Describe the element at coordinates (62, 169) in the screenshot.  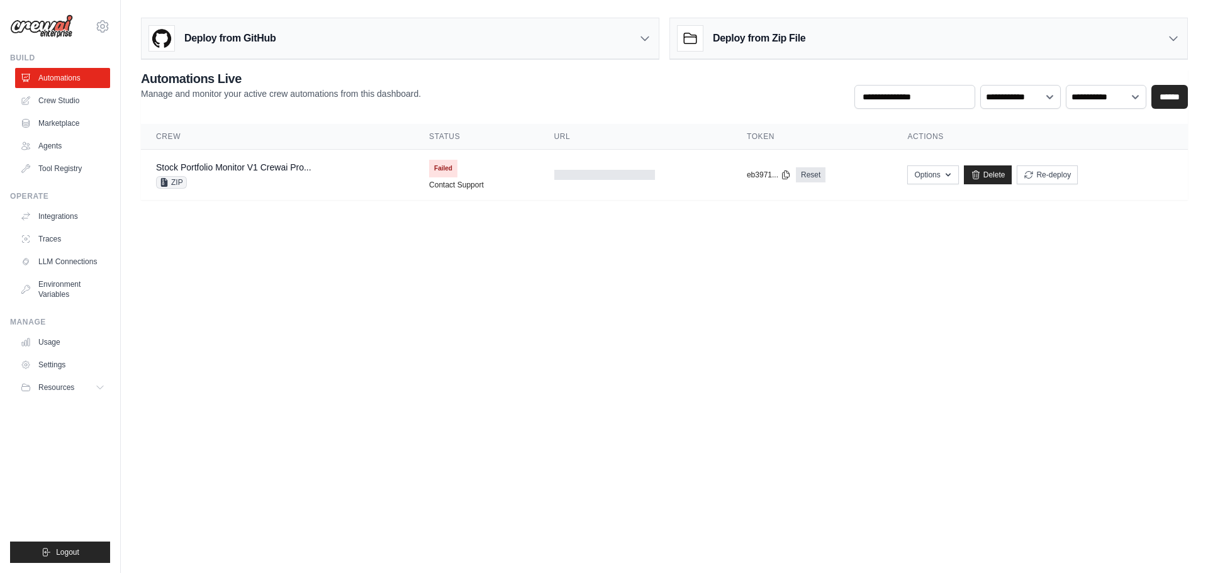
I see `a: Tool Registry` at that location.